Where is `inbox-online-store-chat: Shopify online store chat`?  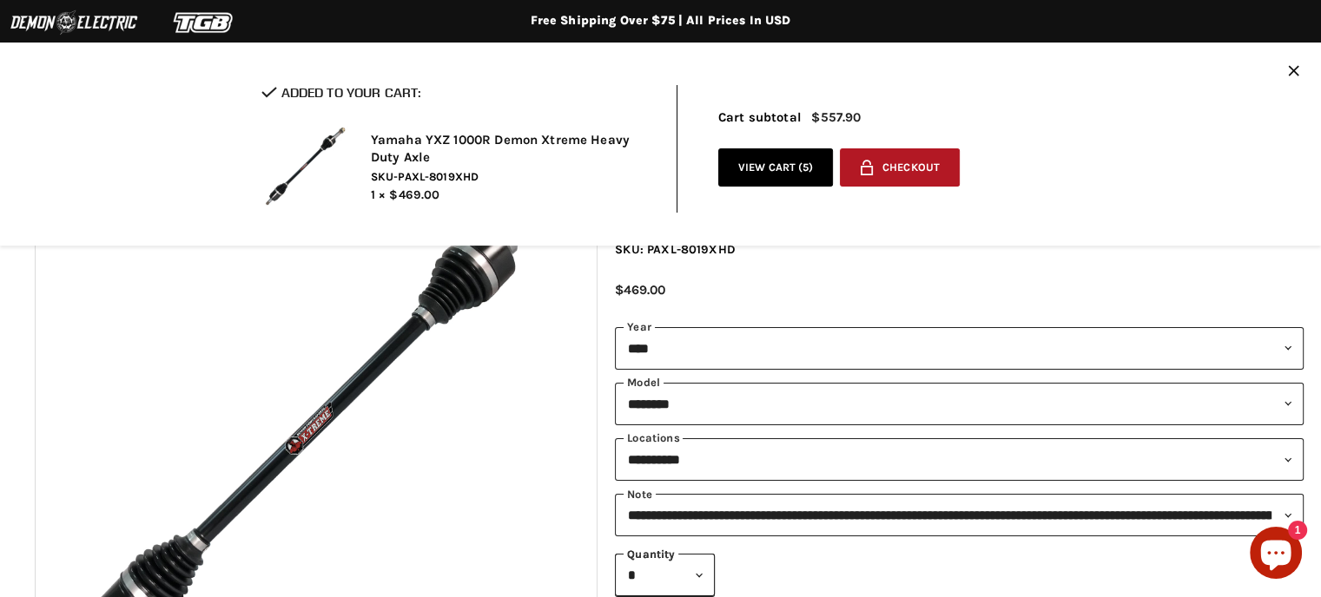
inbox-online-store-chat: Shopify online store chat is located at coordinates (1276, 555).